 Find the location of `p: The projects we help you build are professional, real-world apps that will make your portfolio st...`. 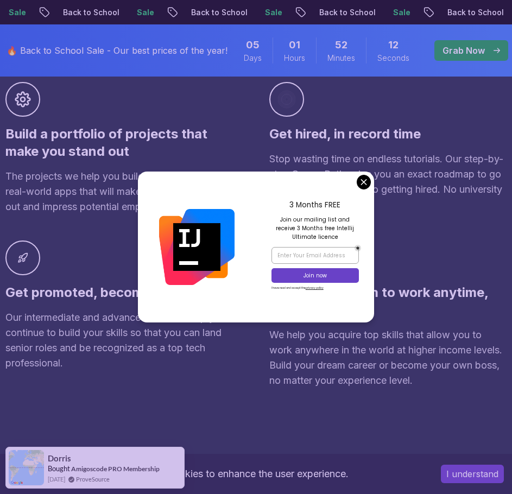

p: The projects we help you build are professional, real-world apps that will make your portfolio st... is located at coordinates (124, 192).